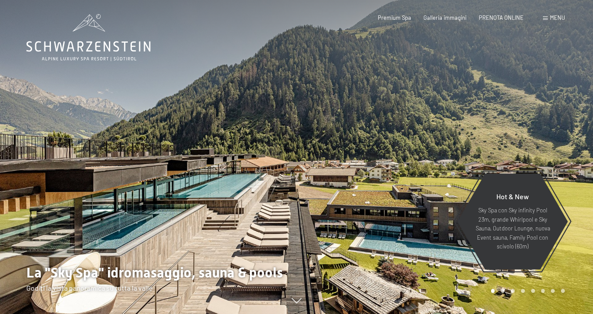 The width and height of the screenshot is (593, 314). I want to click on div: Carousel Page 4, so click(523, 290).